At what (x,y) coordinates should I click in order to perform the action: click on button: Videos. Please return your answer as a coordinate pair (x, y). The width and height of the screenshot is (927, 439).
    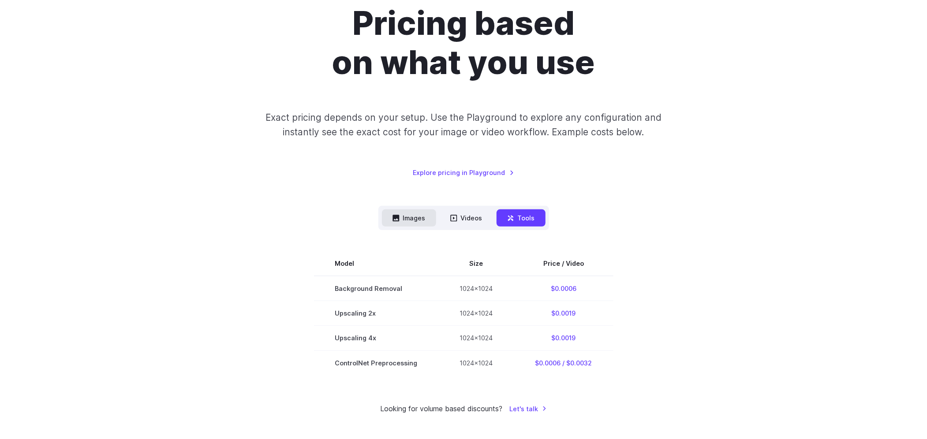
    Looking at the image, I should click on (466, 218).